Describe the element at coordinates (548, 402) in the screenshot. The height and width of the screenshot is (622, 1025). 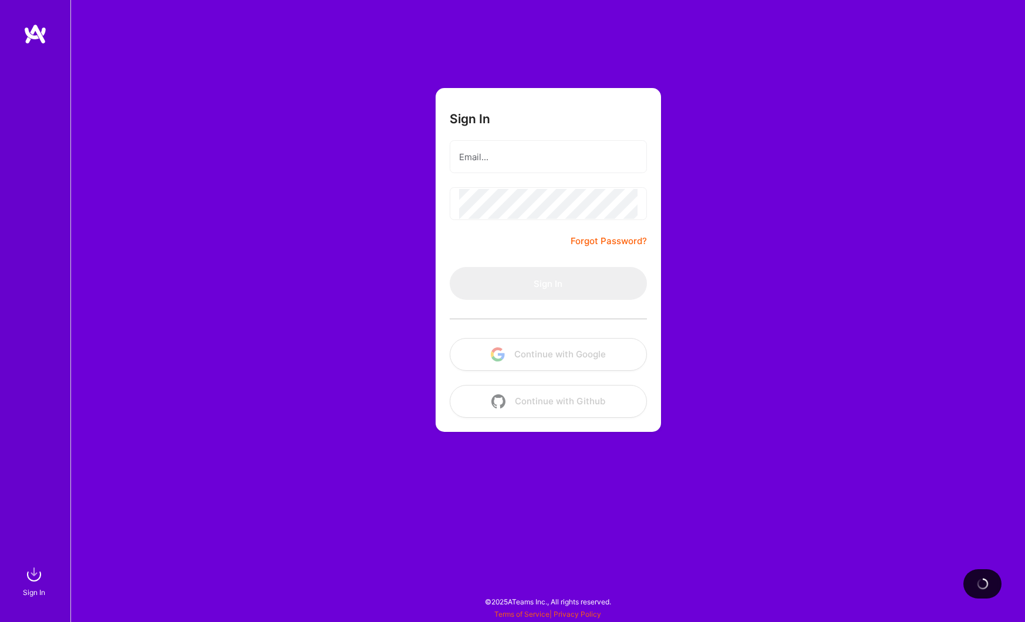
I see `button: Continue with Github` at that location.